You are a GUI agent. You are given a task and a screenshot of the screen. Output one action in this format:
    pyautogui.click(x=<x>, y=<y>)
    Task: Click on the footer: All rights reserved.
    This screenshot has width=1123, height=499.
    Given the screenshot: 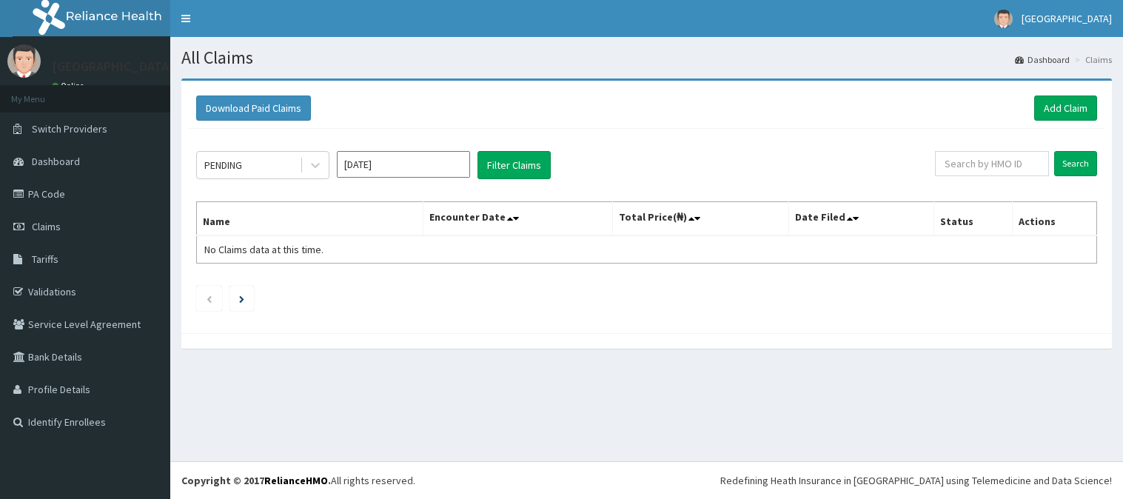 What is the action you would take?
    pyautogui.click(x=646, y=480)
    